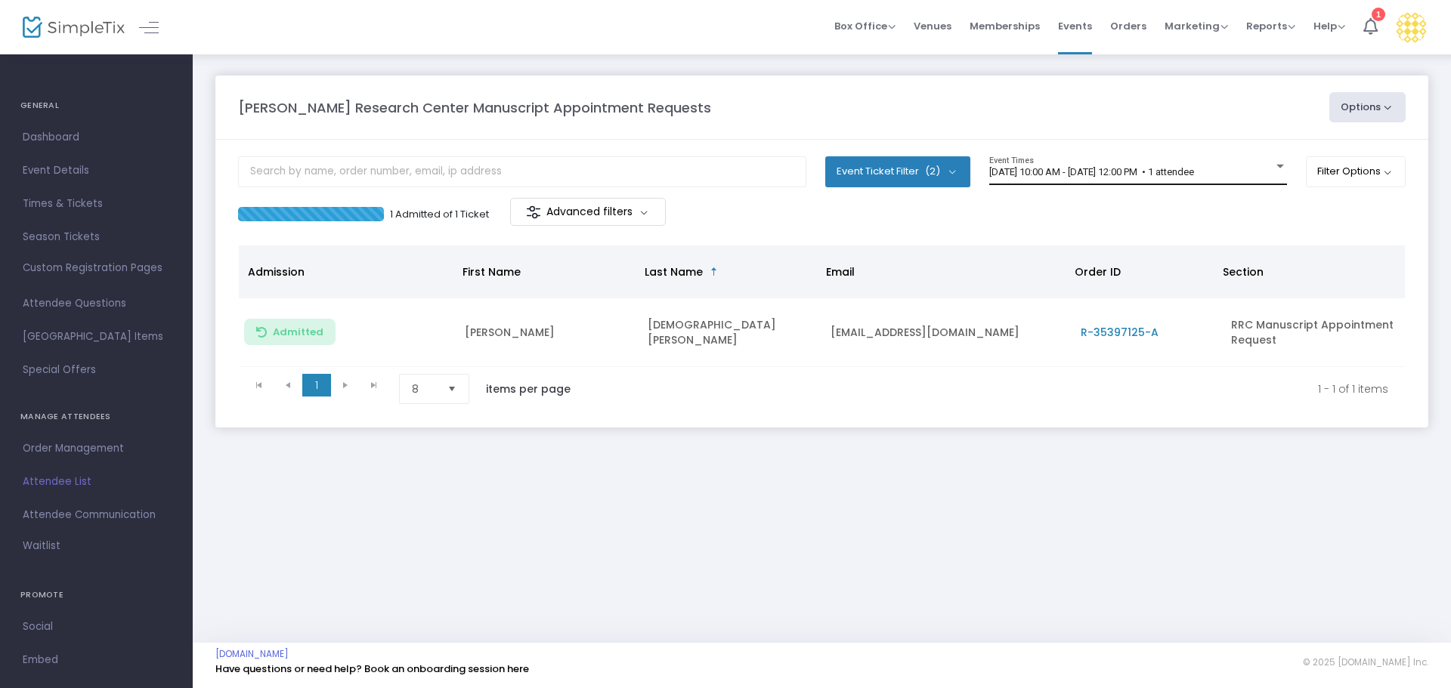 The height and width of the screenshot is (688, 1451). I want to click on input: Search by name, order number, email, ip address, so click(522, 172).